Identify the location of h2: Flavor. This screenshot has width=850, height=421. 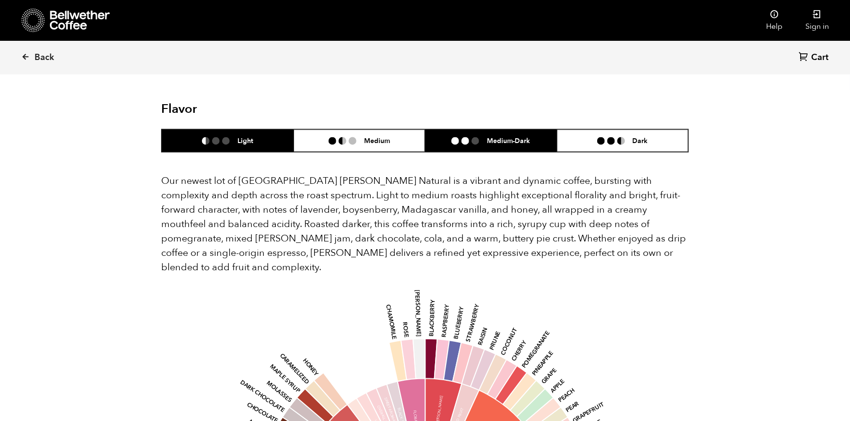
(249, 109).